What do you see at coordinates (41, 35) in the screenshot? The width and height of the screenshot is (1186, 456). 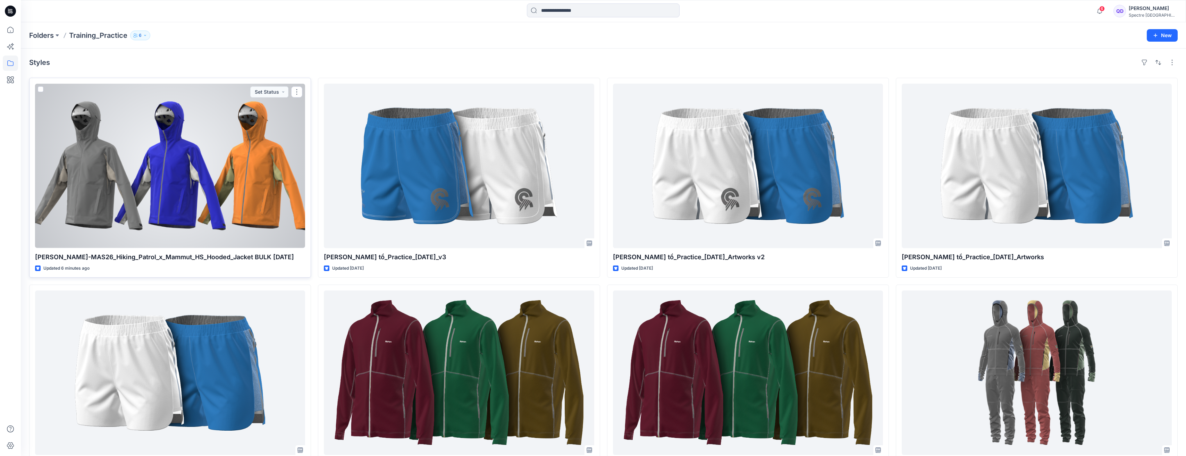 I see `a: Folders` at bounding box center [41, 35].